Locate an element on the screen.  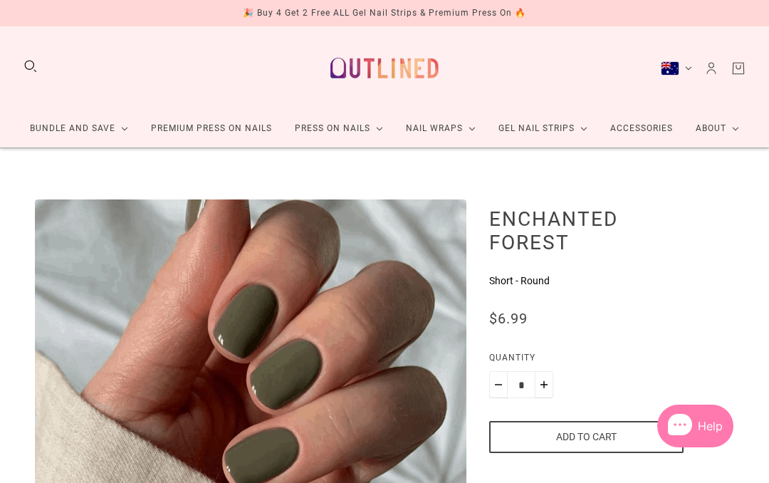
a: Nail Wraps is located at coordinates (441, 128).